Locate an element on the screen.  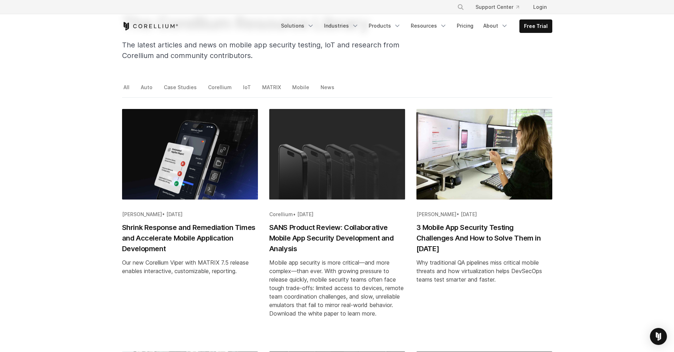
a: Corellium is located at coordinates (221, 90).